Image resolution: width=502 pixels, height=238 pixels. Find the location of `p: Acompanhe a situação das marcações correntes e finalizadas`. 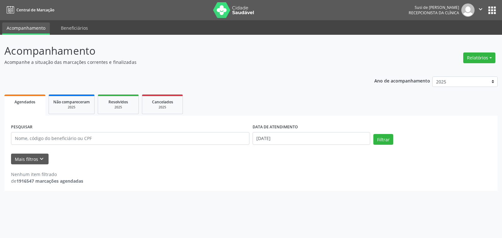

p: Acompanhe a situação das marcações correntes e finalizadas is located at coordinates (177, 62).